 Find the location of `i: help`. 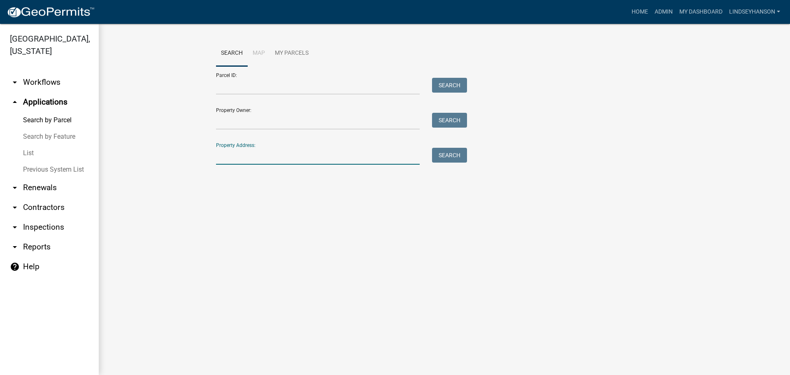

i: help is located at coordinates (15, 267).